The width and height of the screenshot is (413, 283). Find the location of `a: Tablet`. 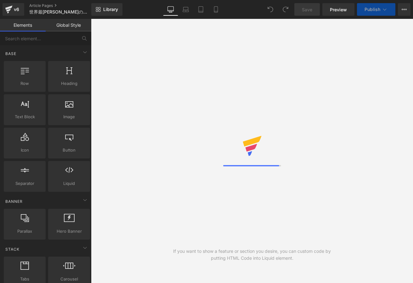

a: Tablet is located at coordinates (201, 9).